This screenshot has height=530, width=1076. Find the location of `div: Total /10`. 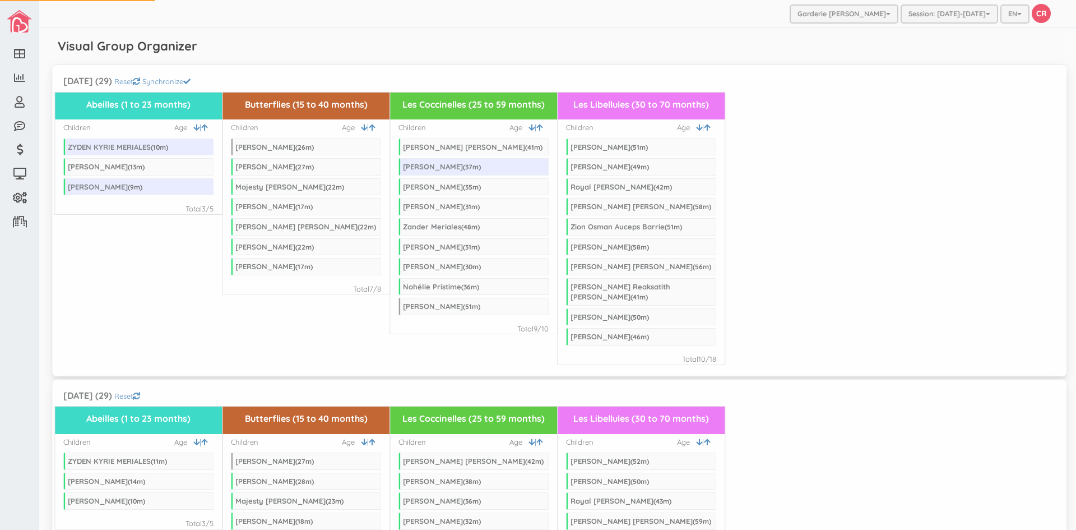

div: Total /10 is located at coordinates (531, 328).